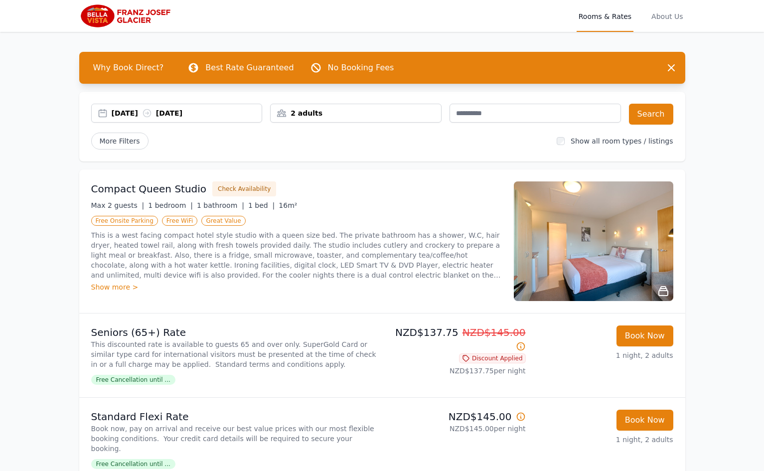  What do you see at coordinates (297, 287) in the screenshot?
I see `div: Show more >` at bounding box center [297, 287].